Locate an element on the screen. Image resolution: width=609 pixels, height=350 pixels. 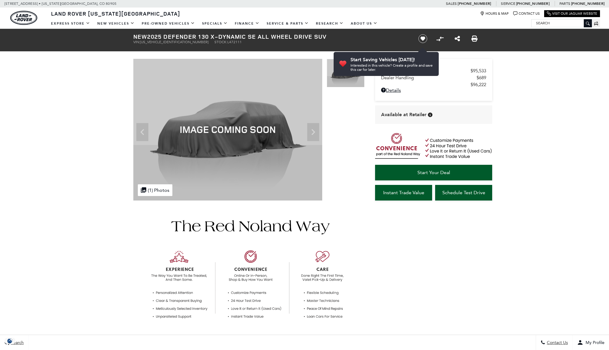
span: Available at Retailer is located at coordinates (404, 115).